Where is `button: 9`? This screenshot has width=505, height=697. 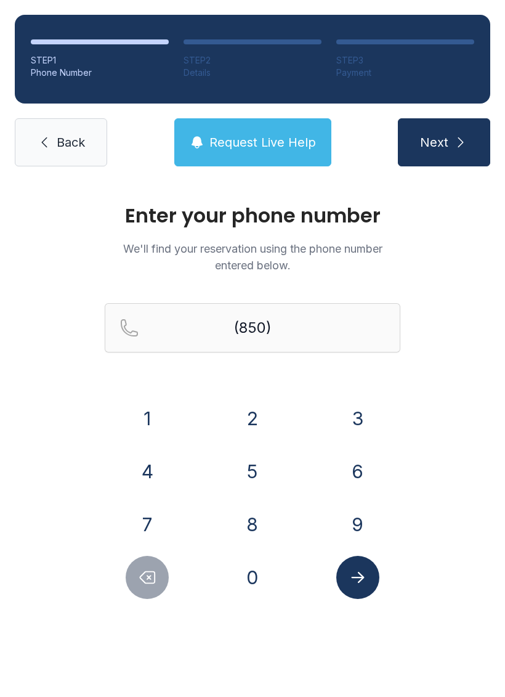
button: 9 is located at coordinates (358, 524).